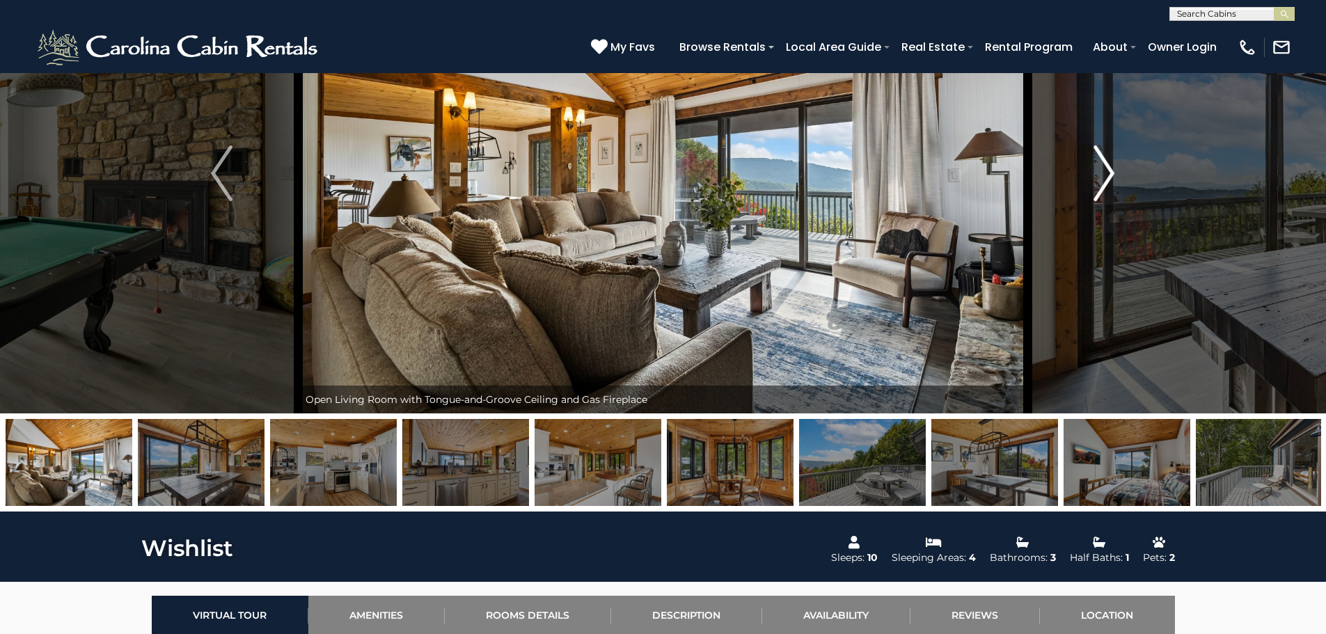 Image resolution: width=1326 pixels, height=634 pixels. I want to click on div: Open Living Room with Tongue-and-Groove Ceiling and Gas Fireplace, so click(663, 399).